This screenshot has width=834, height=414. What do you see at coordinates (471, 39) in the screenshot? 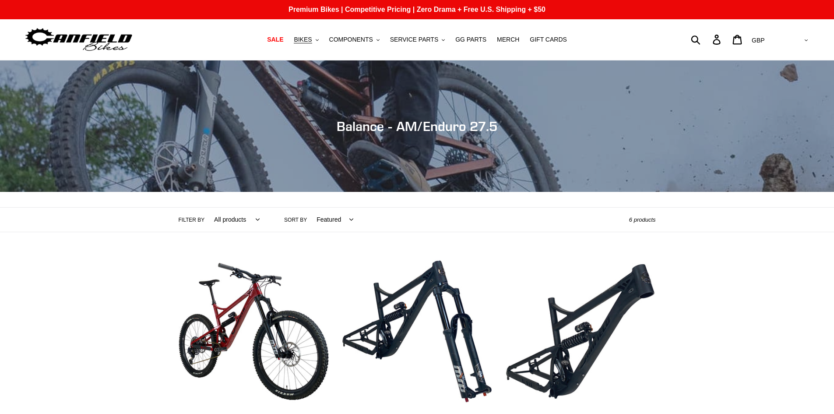
I see `a: GG PARTS` at bounding box center [471, 39].